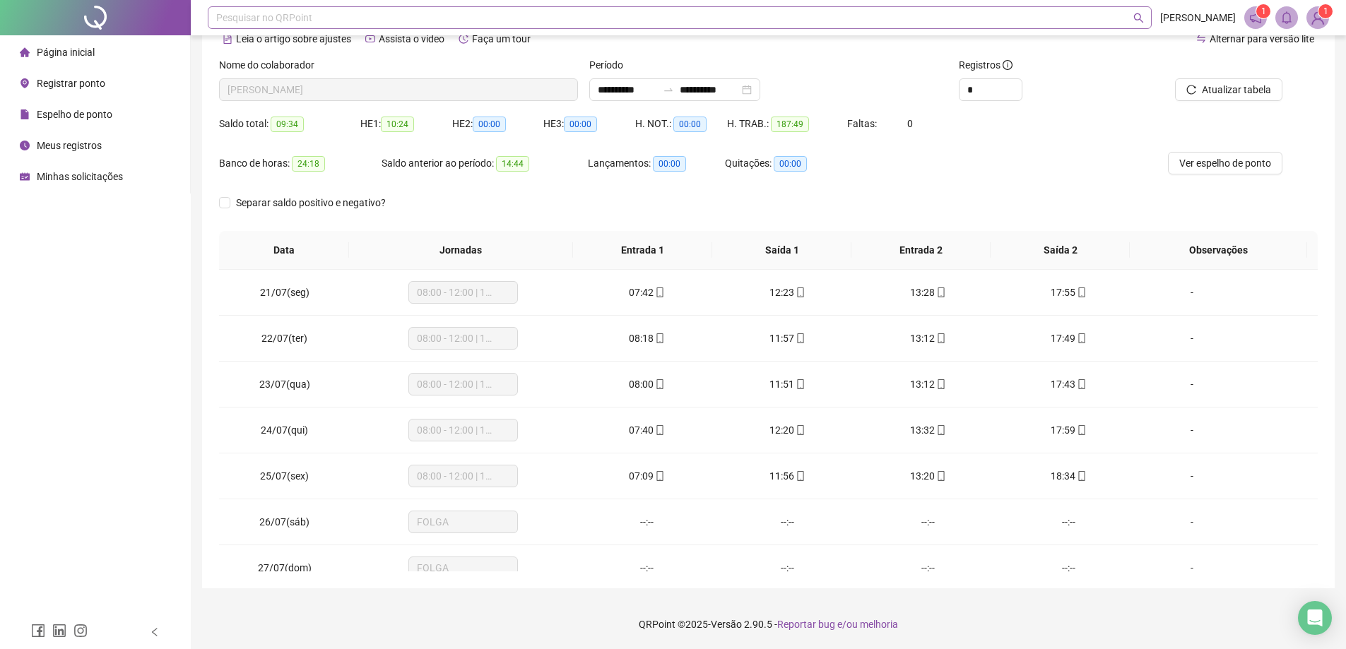  What do you see at coordinates (461, 250) in the screenshot?
I see `th: Jornadas` at bounding box center [461, 250].